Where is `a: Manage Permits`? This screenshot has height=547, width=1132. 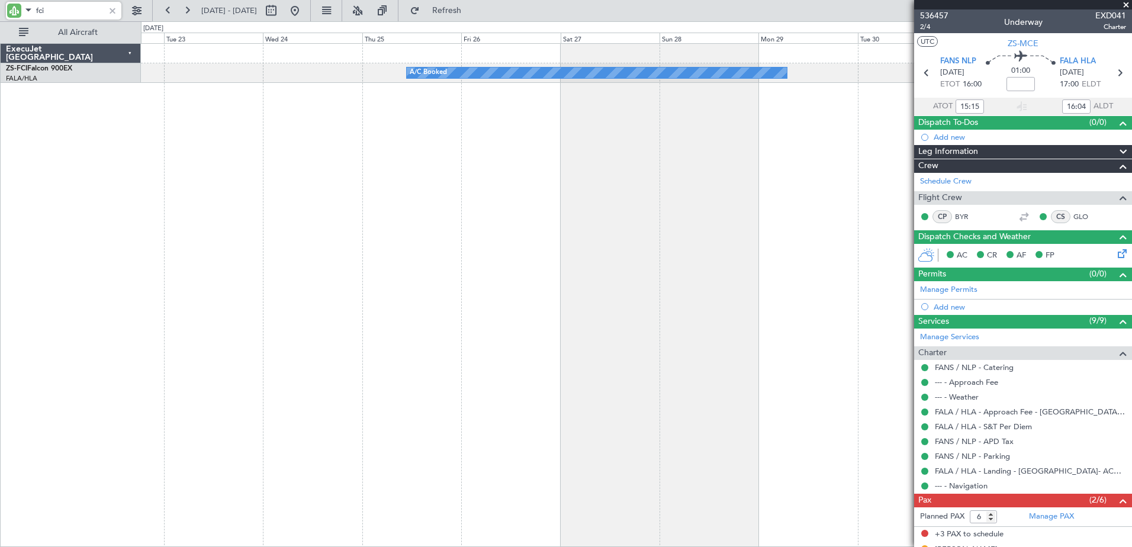
a: Manage Permits is located at coordinates (948, 290).